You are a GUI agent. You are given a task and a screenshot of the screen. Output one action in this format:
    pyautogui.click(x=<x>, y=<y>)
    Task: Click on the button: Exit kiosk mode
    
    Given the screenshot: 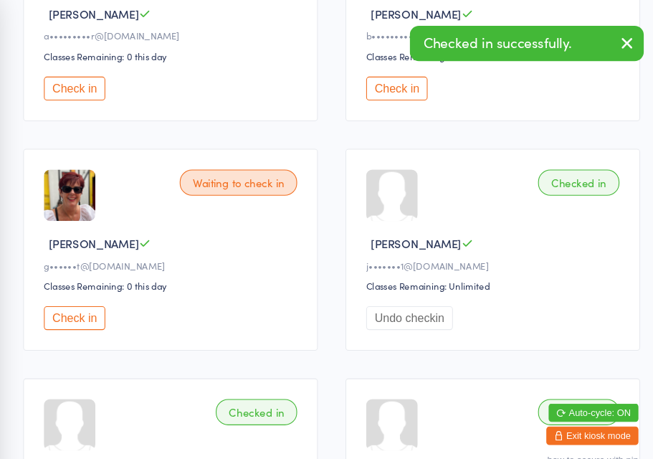 What is the action you would take?
    pyautogui.click(x=586, y=407)
    